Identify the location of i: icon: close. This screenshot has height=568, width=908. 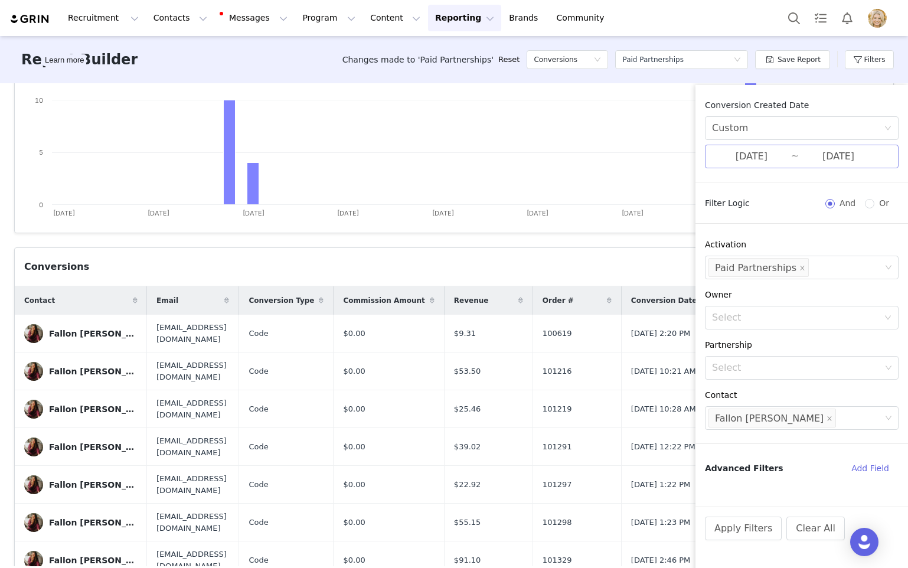
(830, 419).